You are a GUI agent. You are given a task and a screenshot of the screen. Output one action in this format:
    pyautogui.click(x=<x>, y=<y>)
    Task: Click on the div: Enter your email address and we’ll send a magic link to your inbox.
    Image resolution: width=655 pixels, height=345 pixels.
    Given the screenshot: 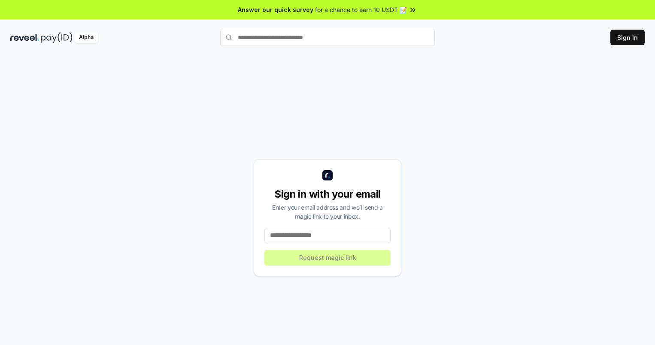 What is the action you would take?
    pyautogui.click(x=328, y=212)
    